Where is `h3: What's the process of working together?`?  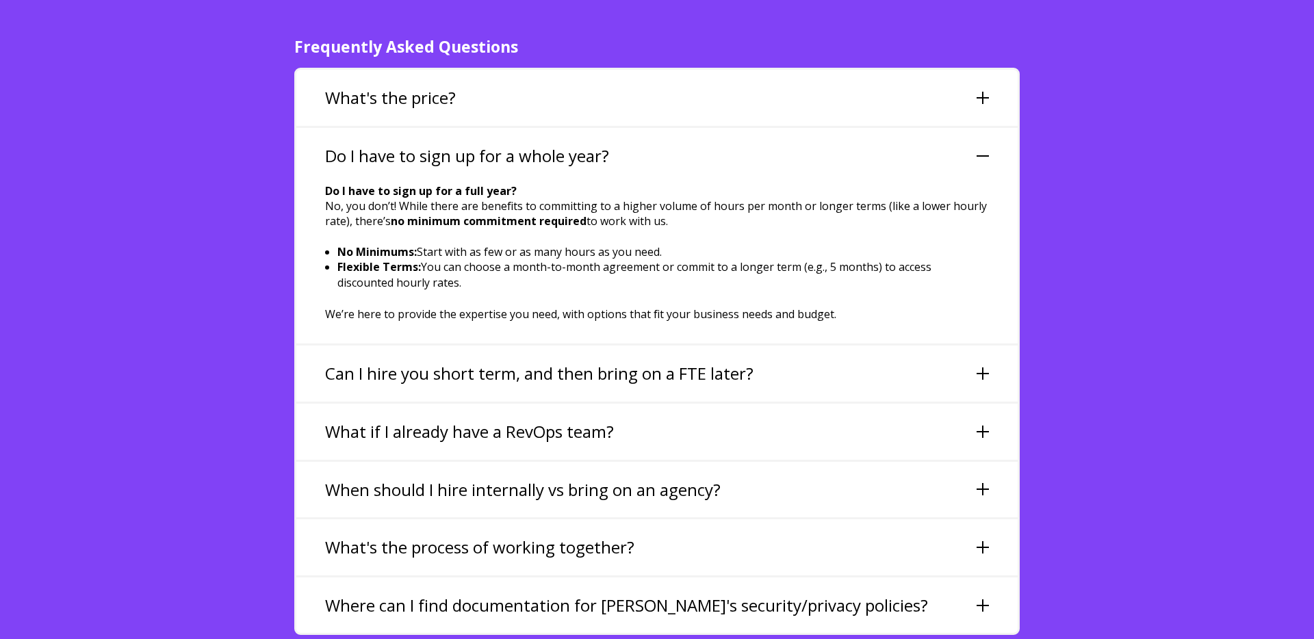 h3: What's the process of working together? is located at coordinates (480, 547).